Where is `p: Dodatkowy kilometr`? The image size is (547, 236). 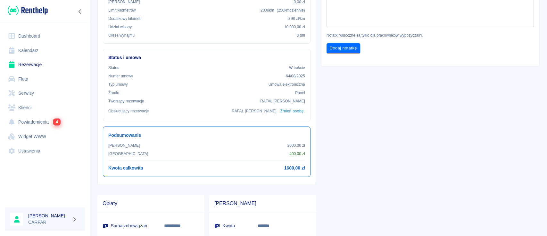 p: Dodatkowy kilometr is located at coordinates (125, 19).